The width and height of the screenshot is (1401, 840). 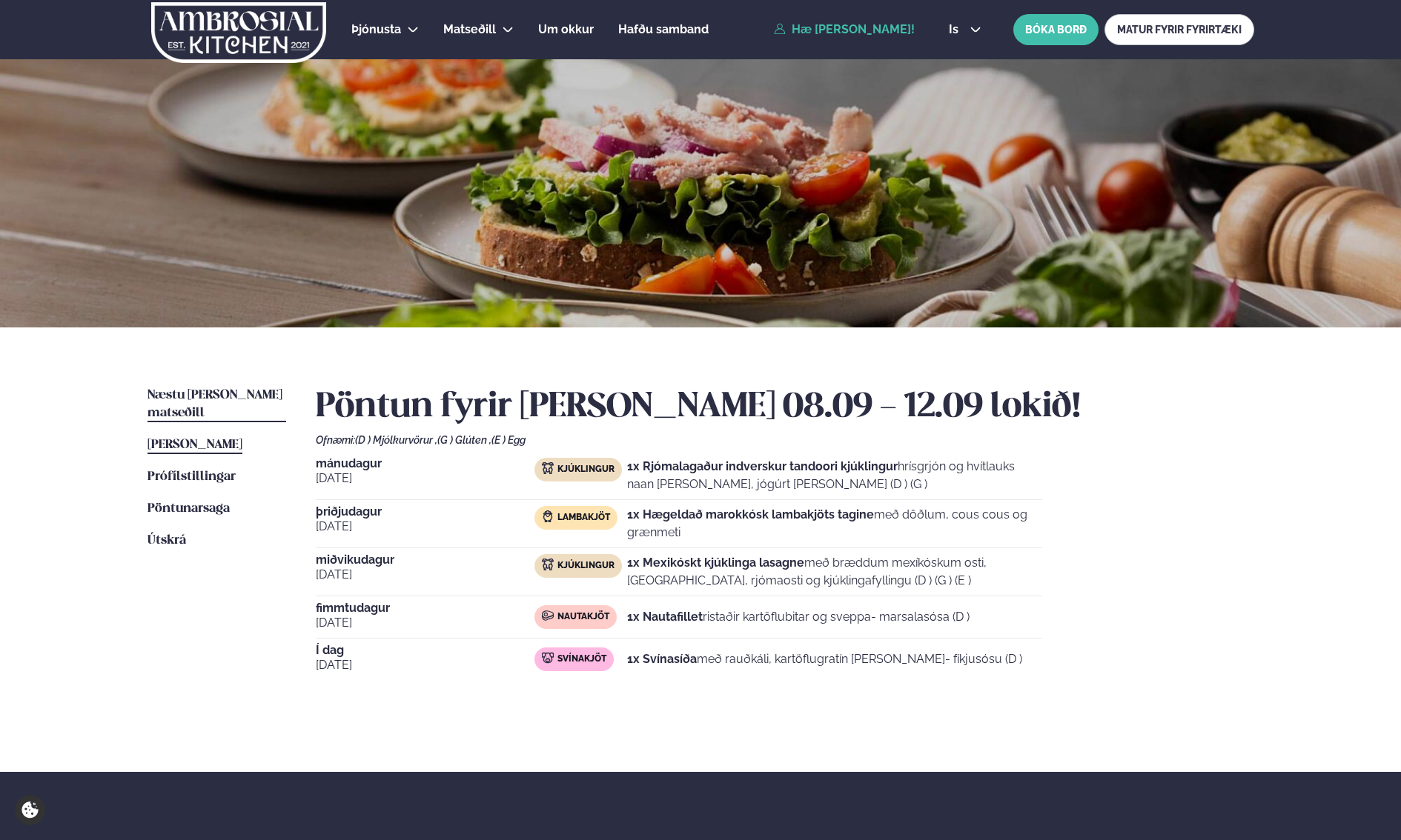 What do you see at coordinates (167, 540) in the screenshot?
I see `span: Útskrá` at bounding box center [167, 540].